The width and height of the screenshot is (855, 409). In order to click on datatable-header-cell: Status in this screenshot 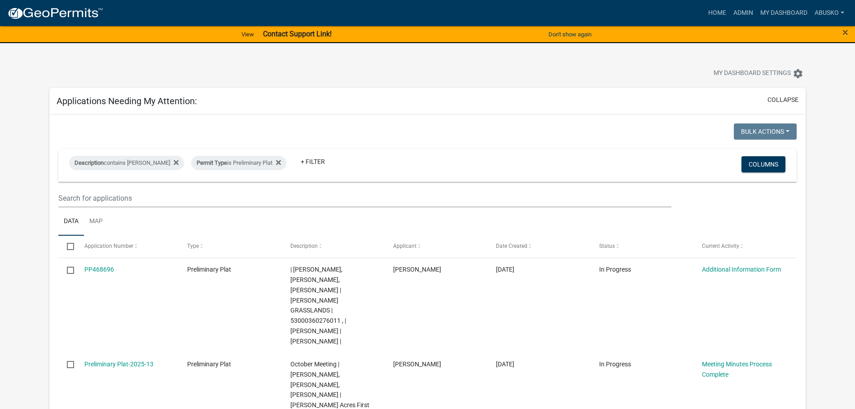, I will do `click(642, 246)`.